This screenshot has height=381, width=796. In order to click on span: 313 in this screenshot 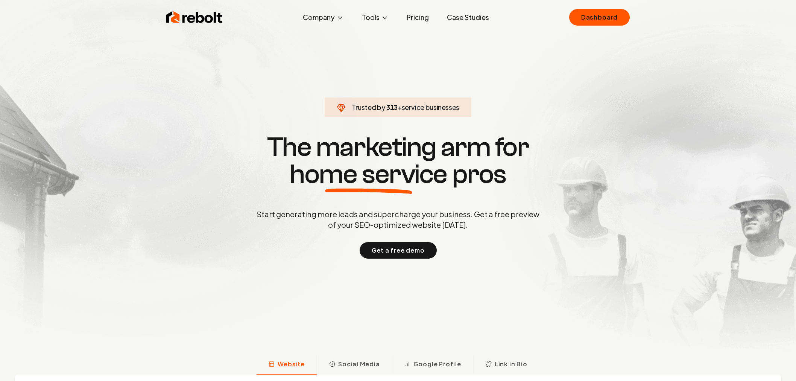, I will do `click(392, 107)`.